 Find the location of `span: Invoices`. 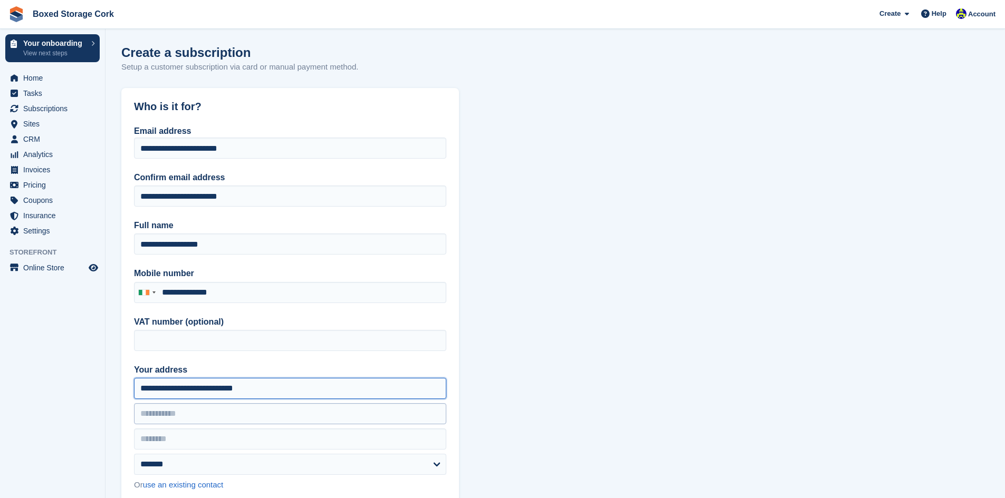

span: Invoices is located at coordinates (55, 170).